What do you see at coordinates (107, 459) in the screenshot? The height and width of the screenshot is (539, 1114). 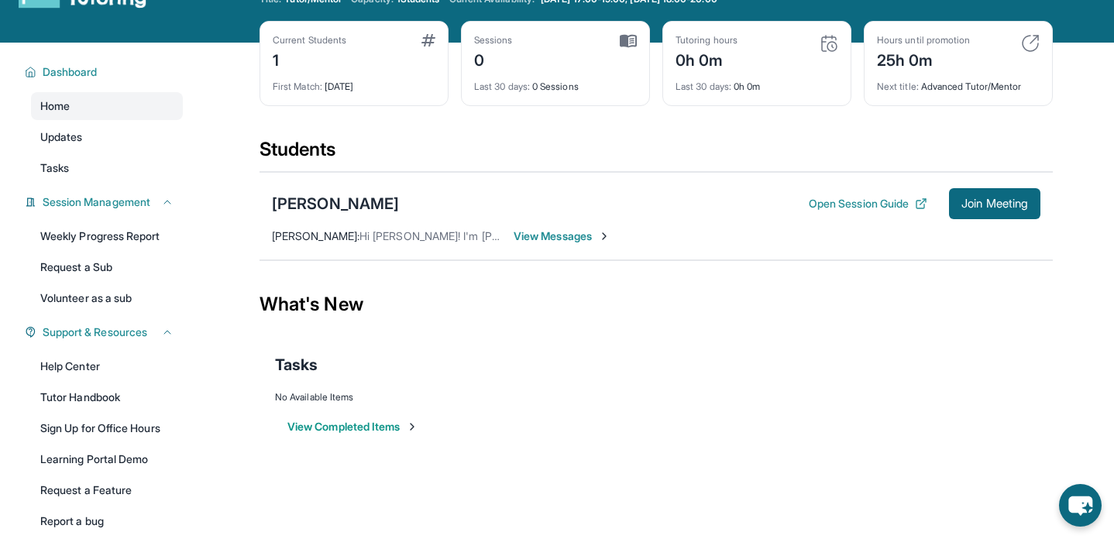 I see `a: Learning Portal Demo` at bounding box center [107, 459].